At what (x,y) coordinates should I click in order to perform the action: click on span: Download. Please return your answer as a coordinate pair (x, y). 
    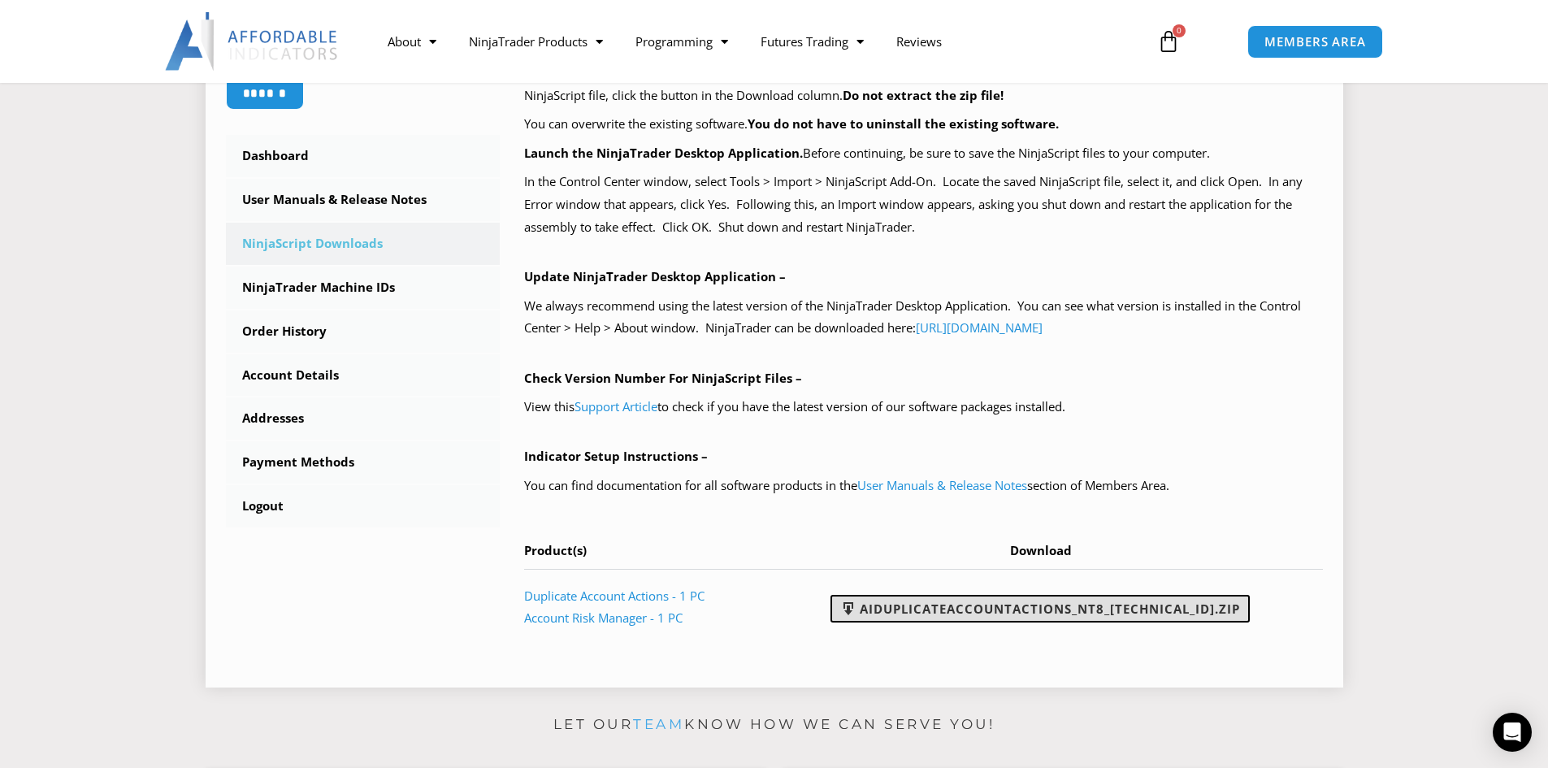
    Looking at the image, I should click on (1041, 550).